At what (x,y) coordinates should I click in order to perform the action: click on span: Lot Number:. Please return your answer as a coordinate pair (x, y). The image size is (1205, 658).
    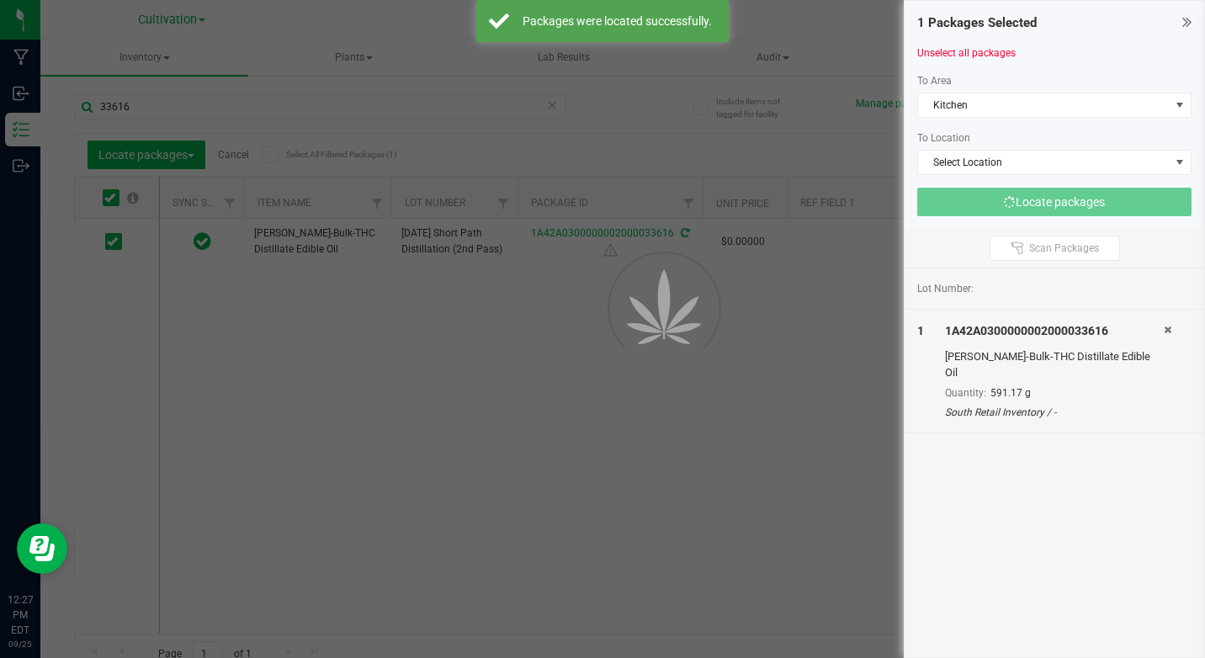
    Looking at the image, I should click on (945, 289).